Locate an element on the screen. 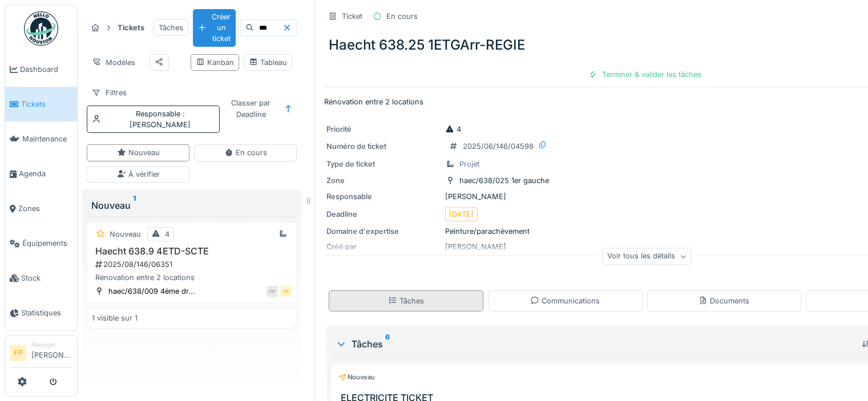 The height and width of the screenshot is (401, 868). div: Classer par Deadline is located at coordinates (251, 108).